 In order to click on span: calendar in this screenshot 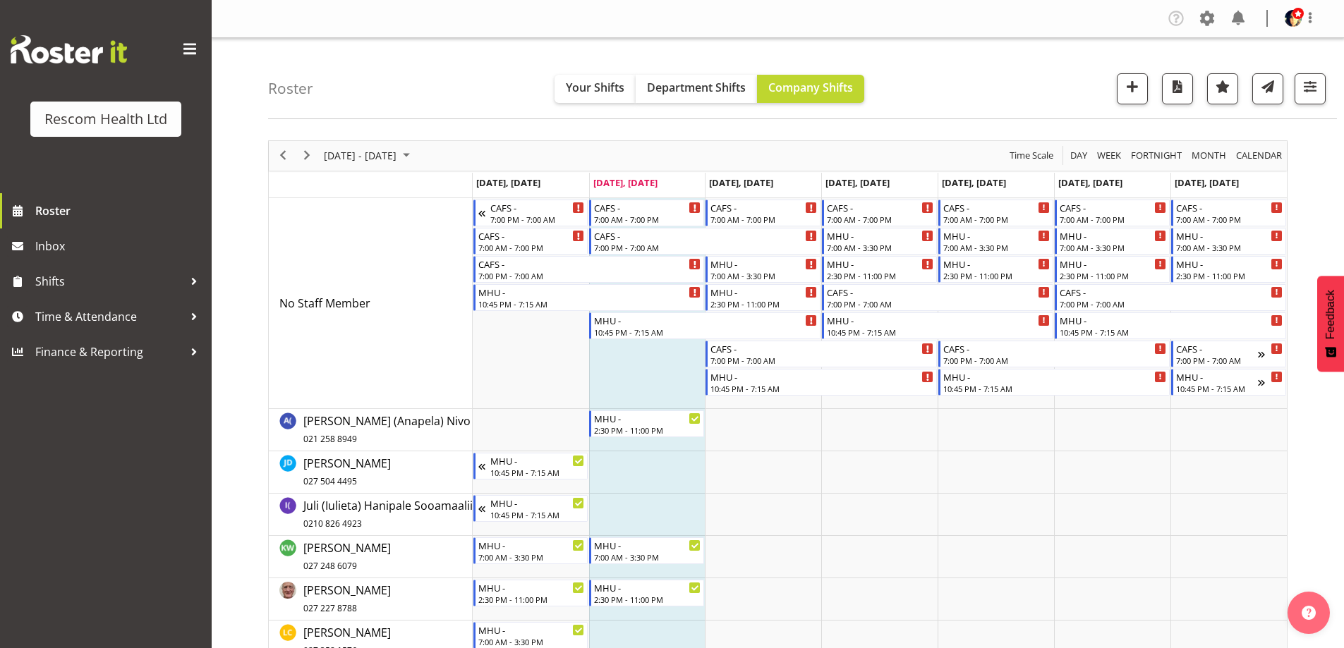, I will do `click(1259, 155)`.